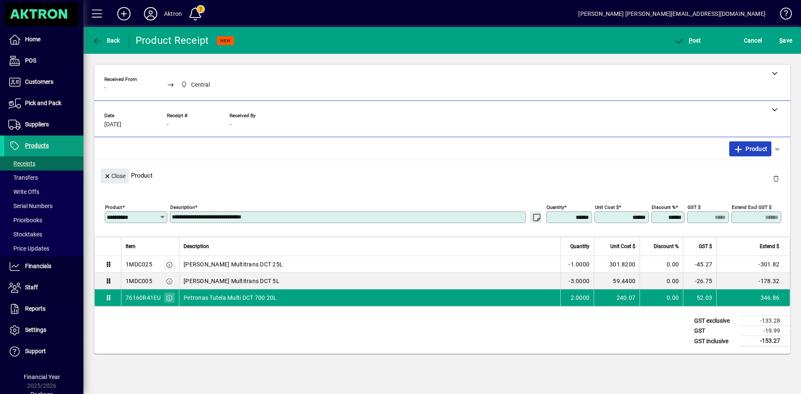 This screenshot has height=394, width=801. What do you see at coordinates (607, 207) in the screenshot?
I see `mat-label: Unit Cost $` at bounding box center [607, 207].